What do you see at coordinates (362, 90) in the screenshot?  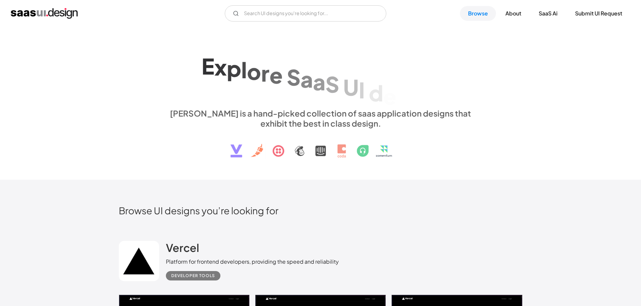 I see `div: I` at bounding box center [362, 90].